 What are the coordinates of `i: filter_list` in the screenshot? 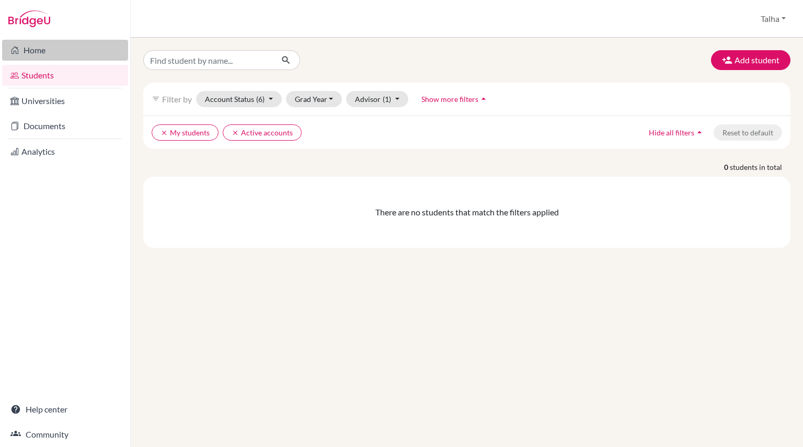 It's located at (156, 99).